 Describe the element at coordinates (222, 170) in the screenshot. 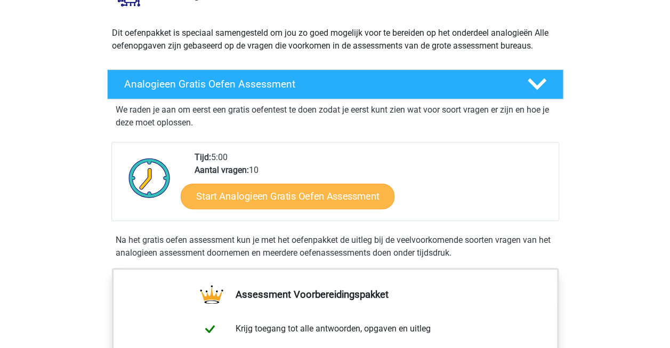

I see `b: Aantal vragen:` at that location.